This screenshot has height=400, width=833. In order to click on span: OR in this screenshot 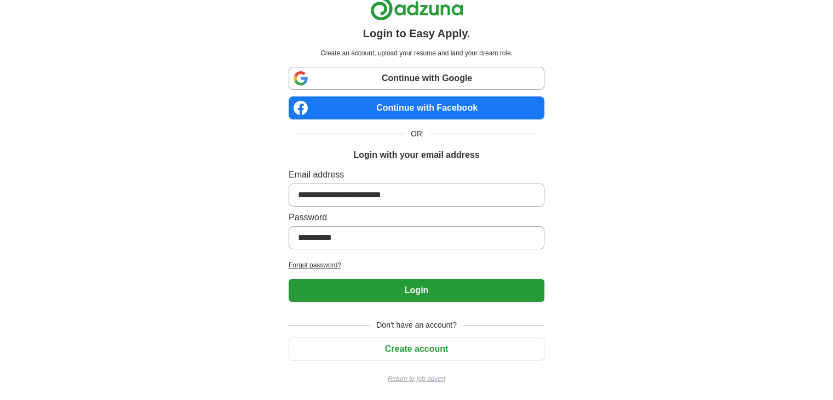, I will do `click(416, 134)`.